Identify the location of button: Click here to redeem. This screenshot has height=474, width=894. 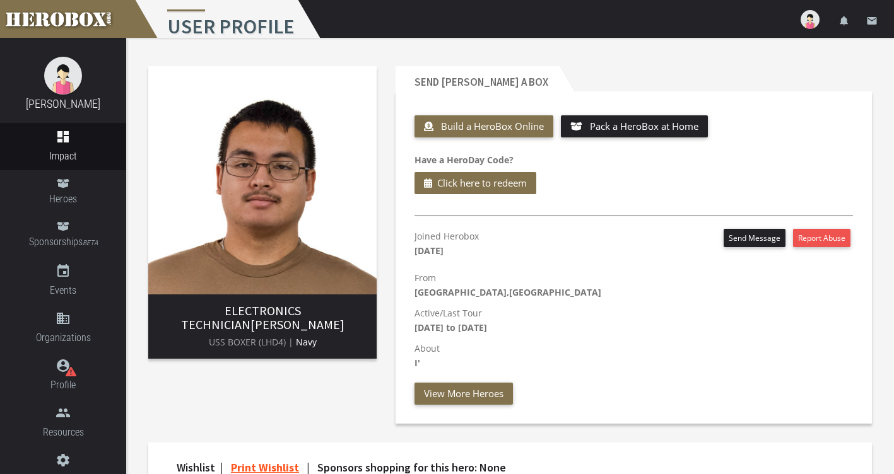
(475, 183).